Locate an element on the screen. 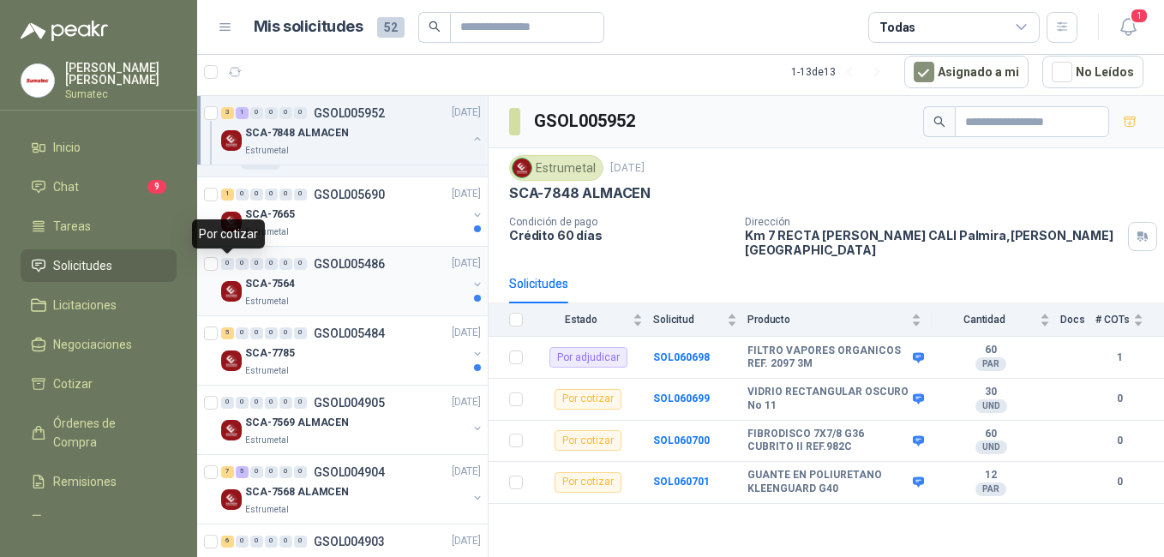 The image size is (1164, 557). th: Estado is located at coordinates (593, 320).